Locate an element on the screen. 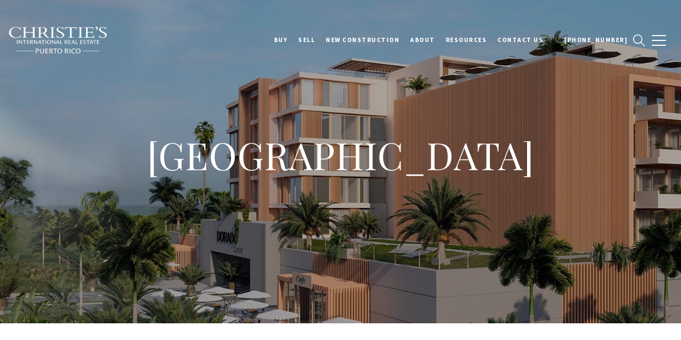 This screenshot has width=681, height=340. span: Contact Us is located at coordinates (520, 40).